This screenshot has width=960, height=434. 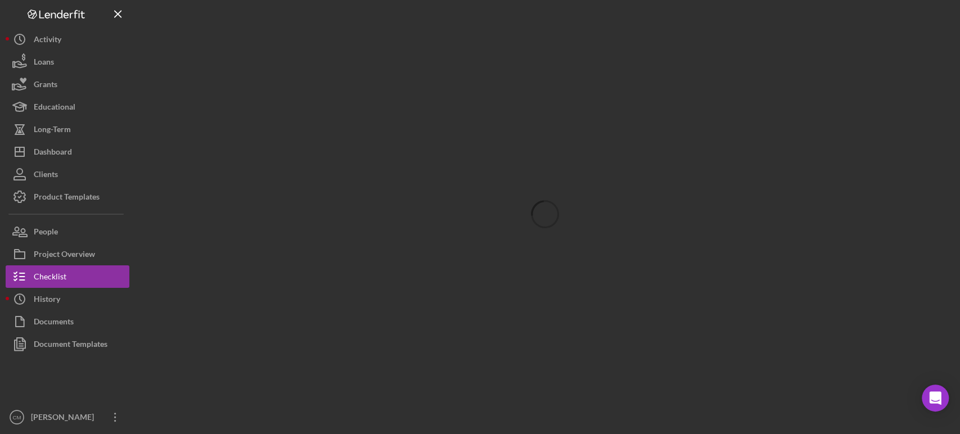 I want to click on div: People, so click(x=46, y=233).